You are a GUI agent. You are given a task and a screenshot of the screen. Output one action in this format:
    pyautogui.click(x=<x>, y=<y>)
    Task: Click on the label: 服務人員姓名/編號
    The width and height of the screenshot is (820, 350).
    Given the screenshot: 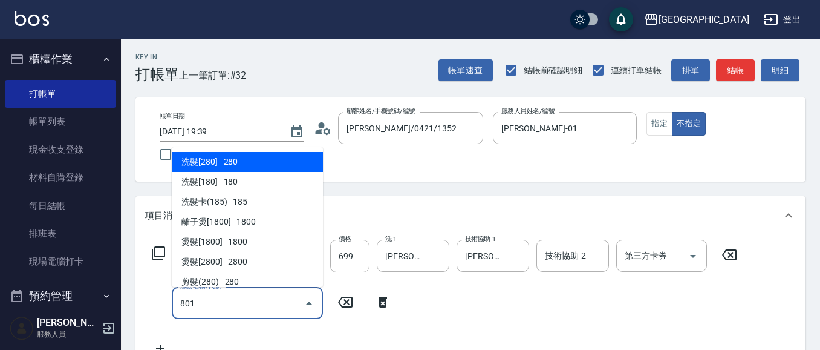 What is the action you would take?
    pyautogui.click(x=528, y=111)
    